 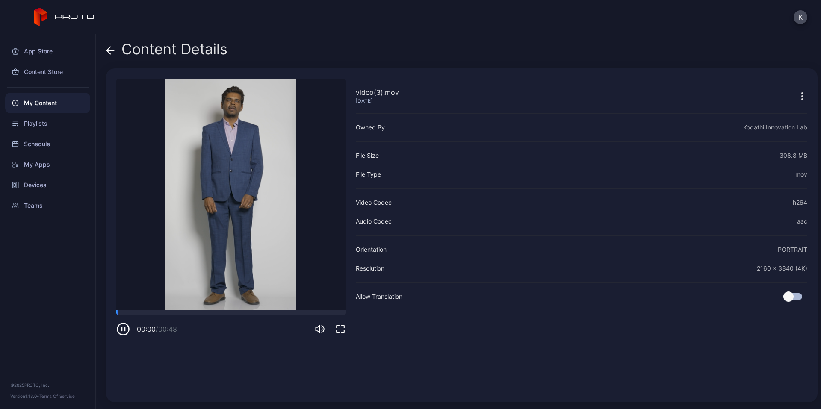 What do you see at coordinates (782, 269) in the screenshot?
I see `div: 2160 x 3840 (4K)` at bounding box center [782, 269].